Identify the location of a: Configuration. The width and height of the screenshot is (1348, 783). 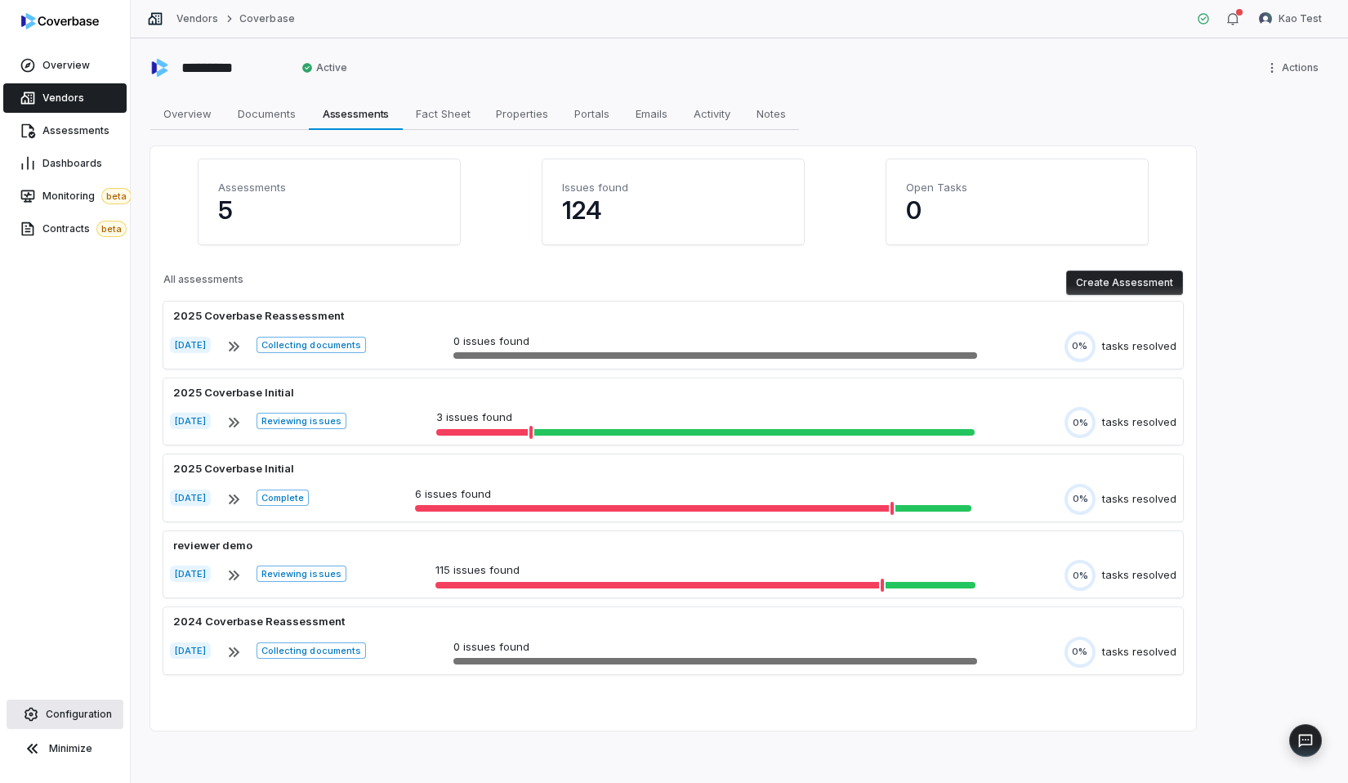
(65, 714).